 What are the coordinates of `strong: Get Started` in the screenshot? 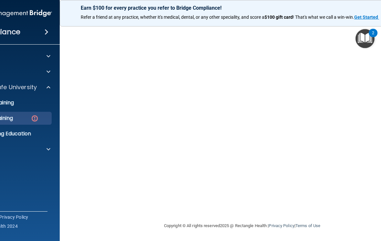 It's located at (366, 17).